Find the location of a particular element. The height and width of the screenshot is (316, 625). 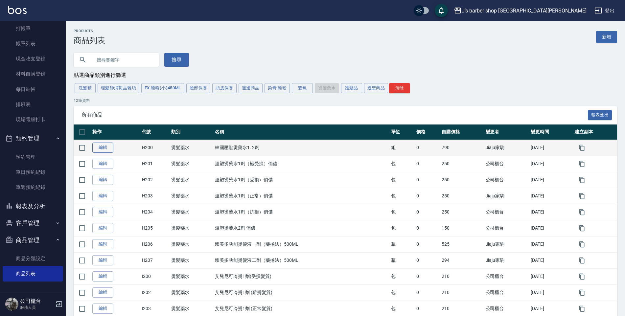

th: 名稱 is located at coordinates (301, 132).